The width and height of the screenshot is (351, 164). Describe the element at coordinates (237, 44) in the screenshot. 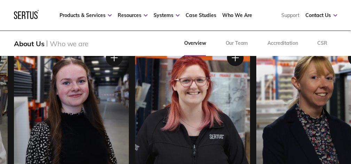

I see `a: Our Team` at that location.